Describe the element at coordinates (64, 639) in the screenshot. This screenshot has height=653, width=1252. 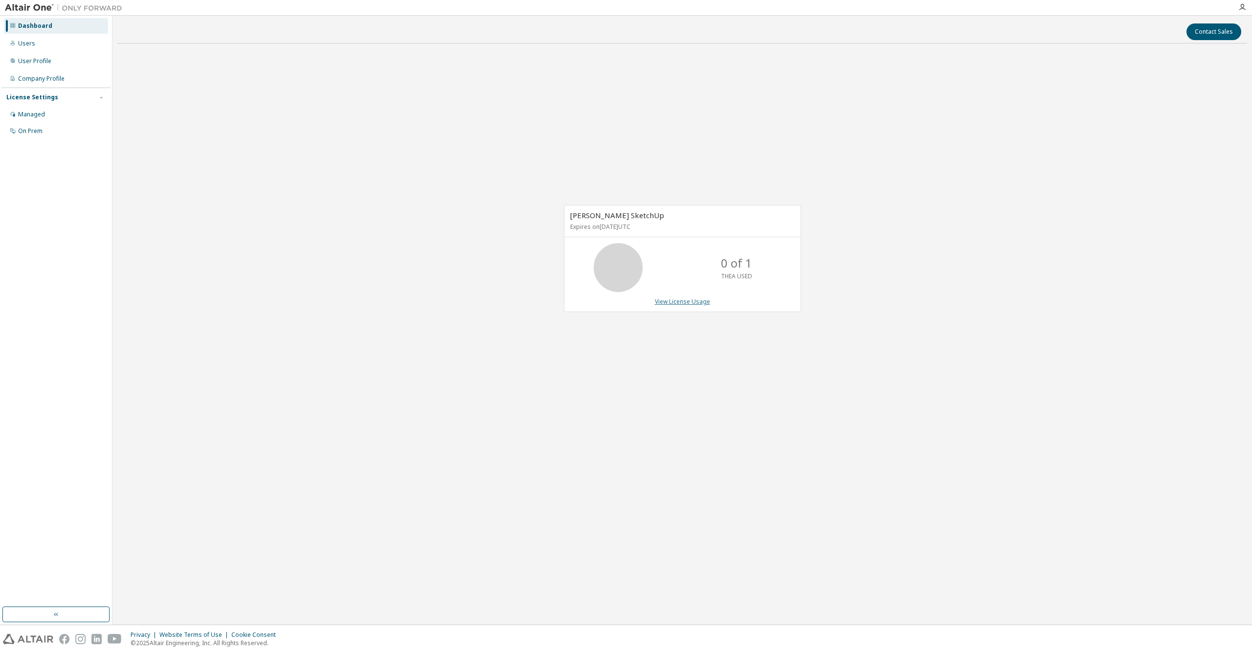
I see `img: facebook.svg` at that location.